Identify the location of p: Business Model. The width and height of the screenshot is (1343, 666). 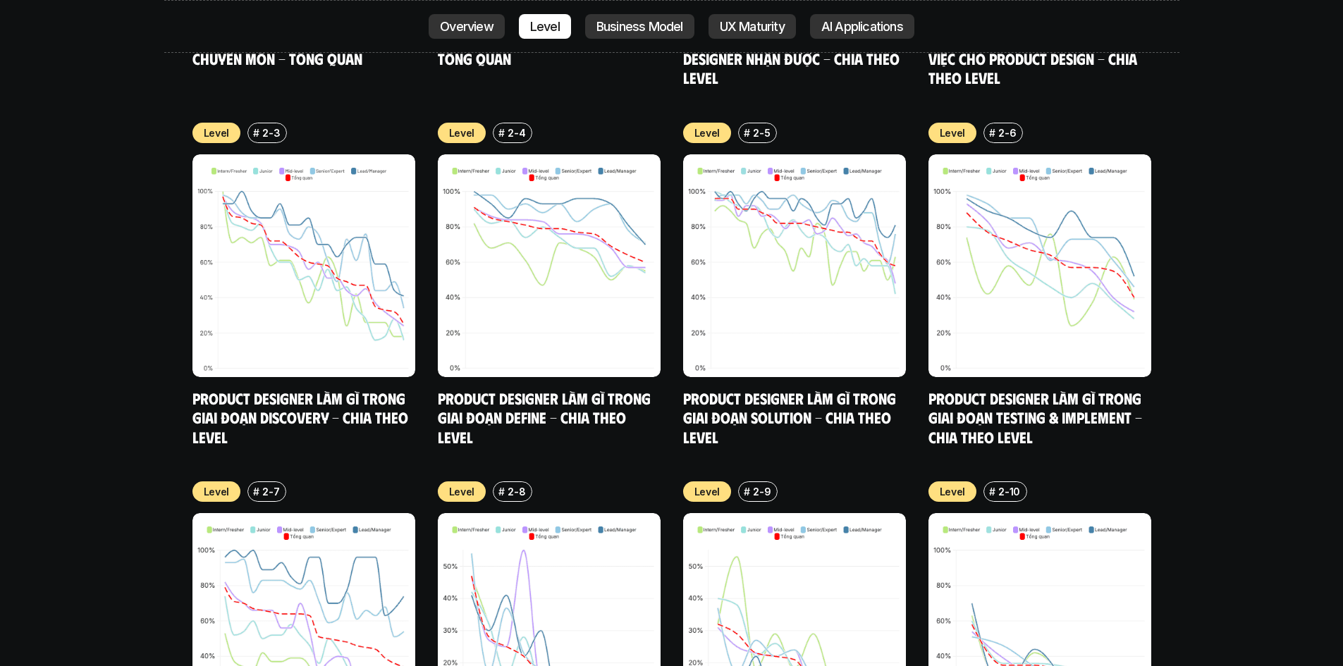
(640, 27).